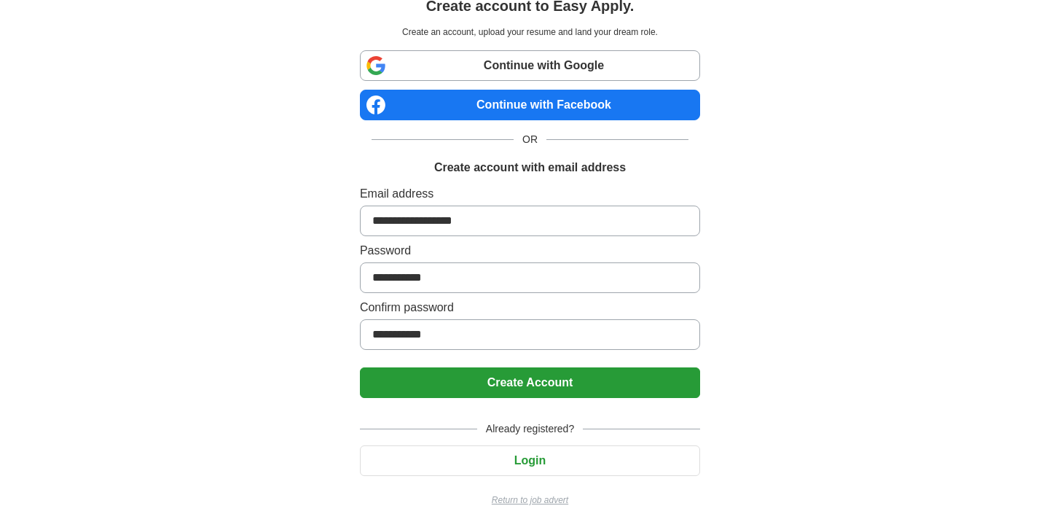 This screenshot has height=530, width=1060. Describe the element at coordinates (530, 460) in the screenshot. I see `button: Login` at that location.